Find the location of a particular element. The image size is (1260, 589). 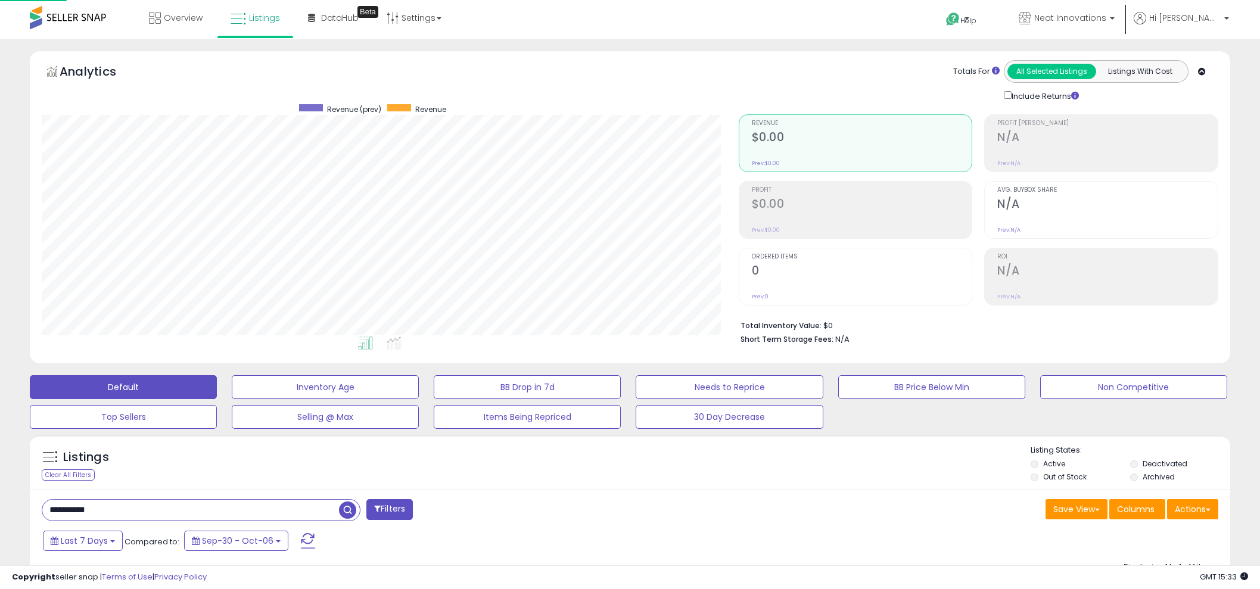

label: Active is located at coordinates (1054, 463).